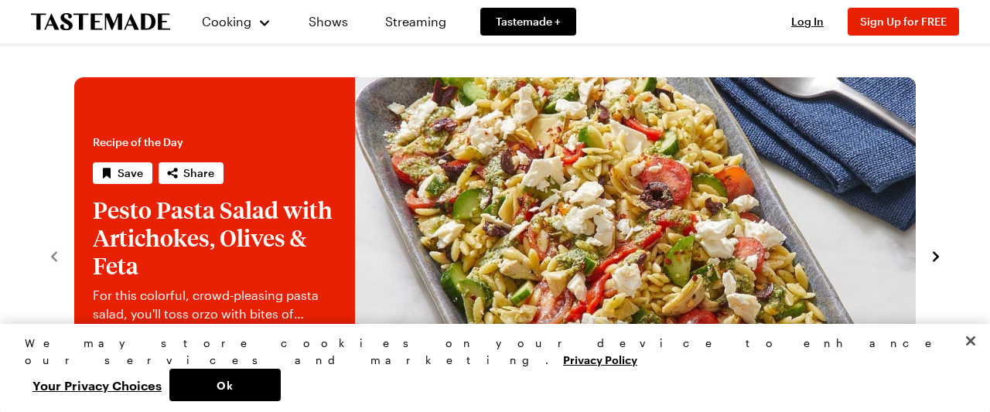  I want to click on span: Tastemade +, so click(528, 22).